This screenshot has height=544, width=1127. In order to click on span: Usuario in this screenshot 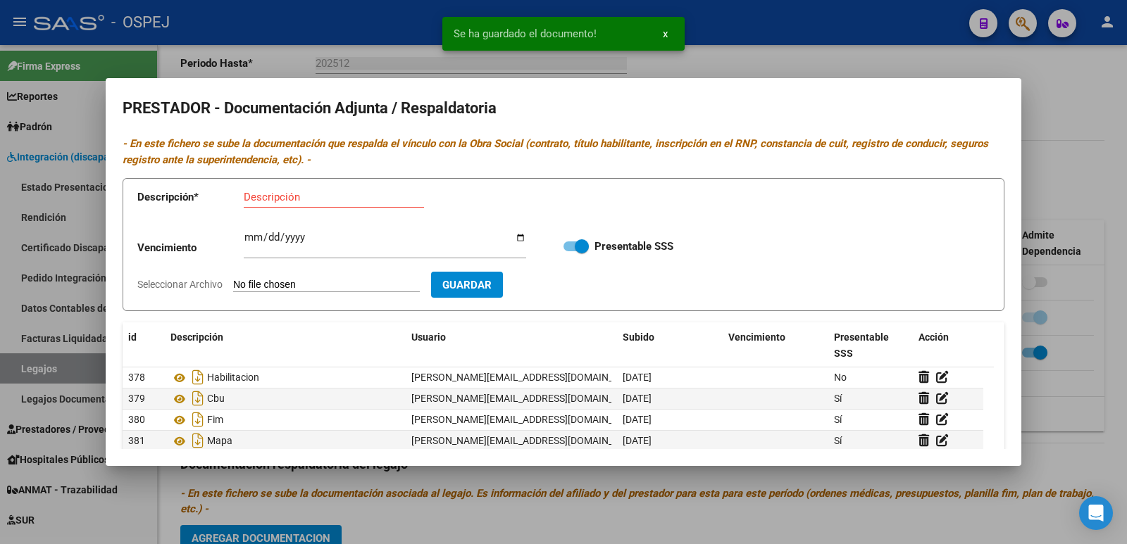, I will do `click(428, 337)`.